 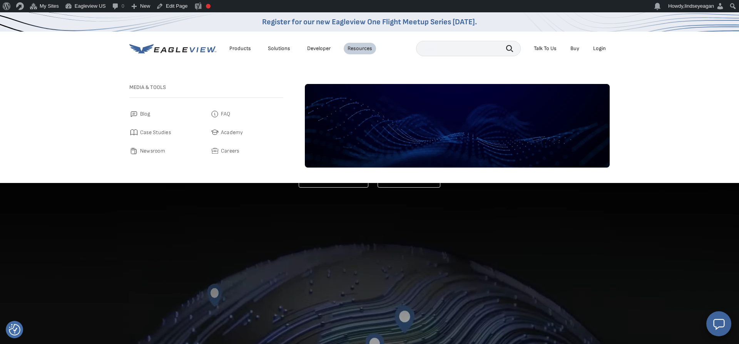 I want to click on img: default-image.webp, so click(x=457, y=125).